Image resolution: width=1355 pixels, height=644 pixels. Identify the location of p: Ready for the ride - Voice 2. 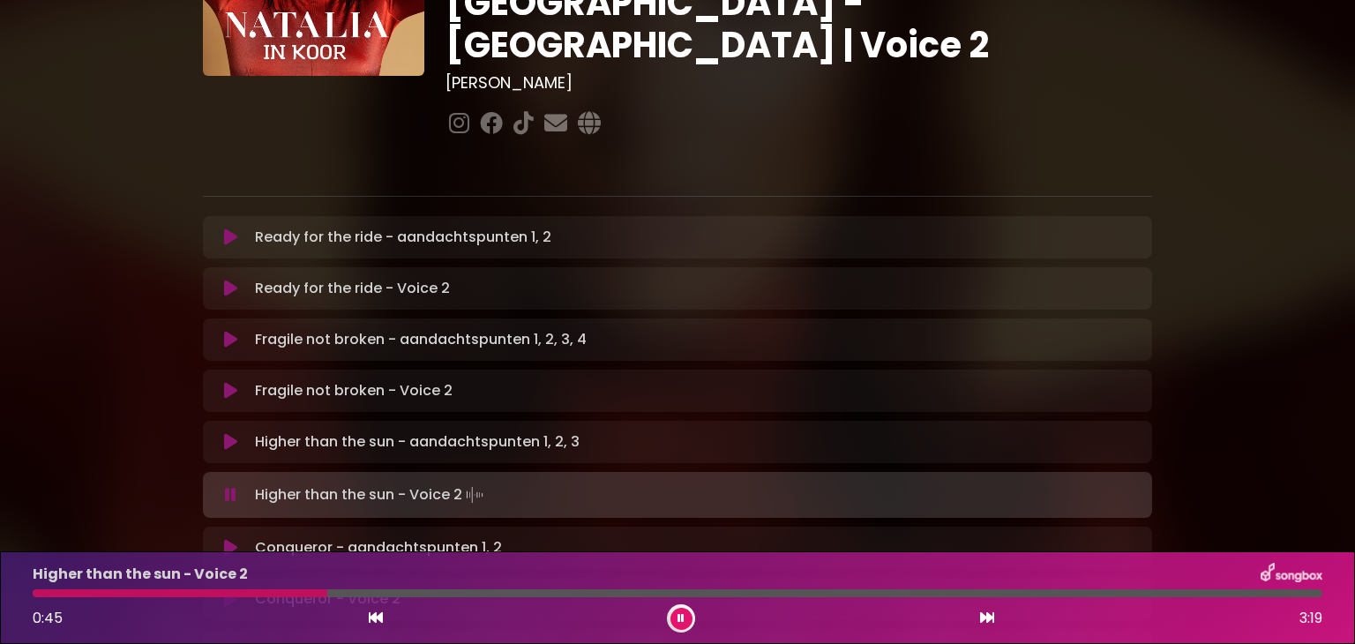
(352, 289).